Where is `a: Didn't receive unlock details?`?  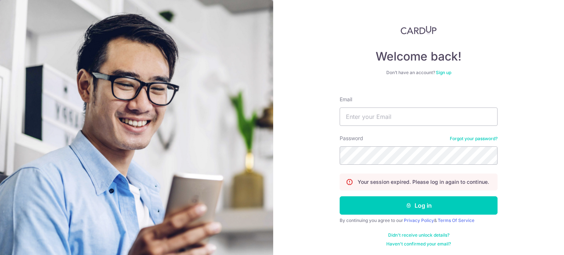 a: Didn't receive unlock details? is located at coordinates (419, 235).